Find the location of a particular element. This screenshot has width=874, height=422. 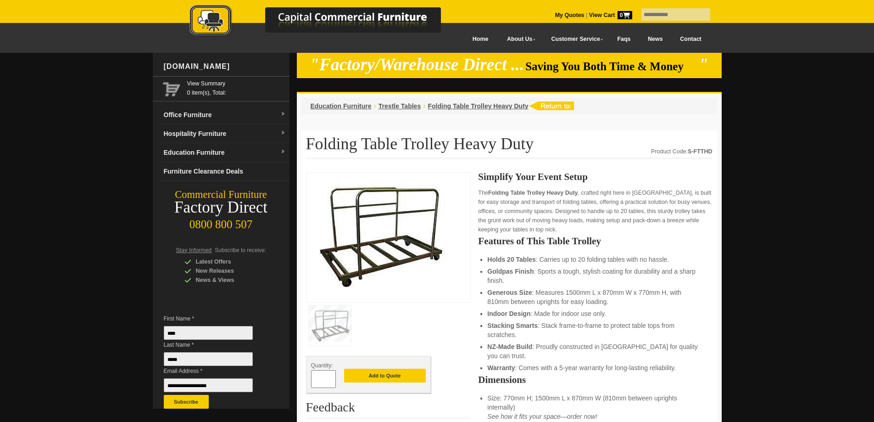

a: View Cart0 is located at coordinates (610, 15).